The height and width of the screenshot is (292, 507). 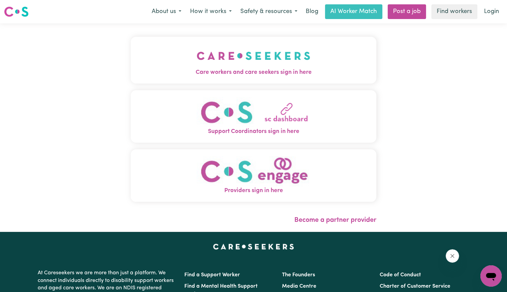 What do you see at coordinates (254, 175) in the screenshot?
I see `button: Providers sign in here` at bounding box center [254, 175].